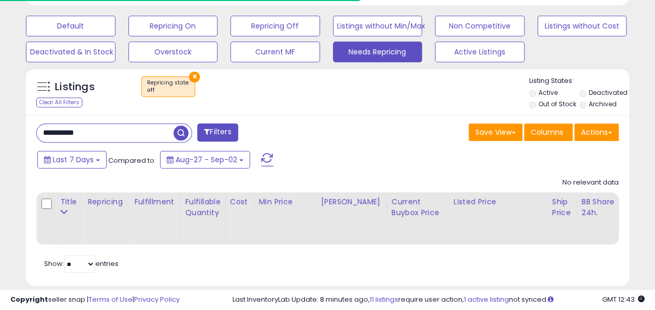  I want to click on div: Clear All Filters, so click(59, 102).